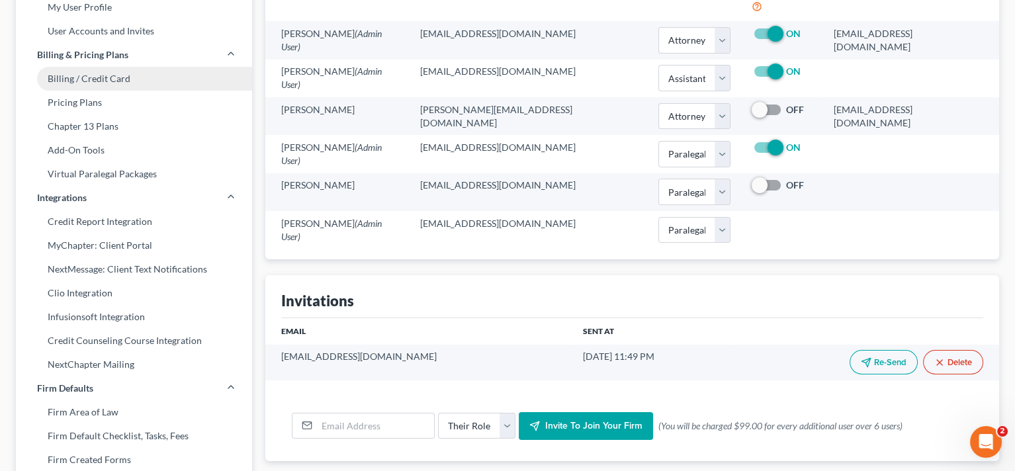 The image size is (1015, 471). Describe the element at coordinates (134, 269) in the screenshot. I see `a: NextMessage: Client Text Notifications` at that location.